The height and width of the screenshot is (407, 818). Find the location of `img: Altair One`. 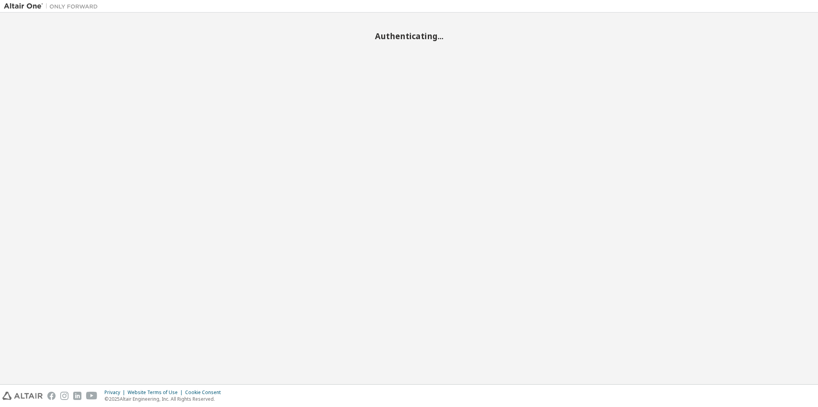

img: Altair One is located at coordinates (53, 6).